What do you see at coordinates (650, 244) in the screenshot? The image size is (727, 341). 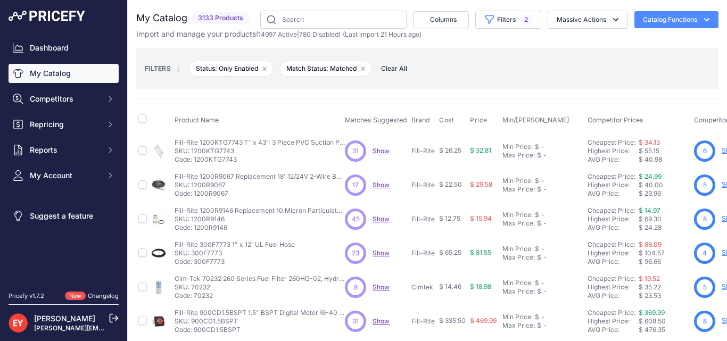 I see `a: $ 88.09` at bounding box center [650, 244].